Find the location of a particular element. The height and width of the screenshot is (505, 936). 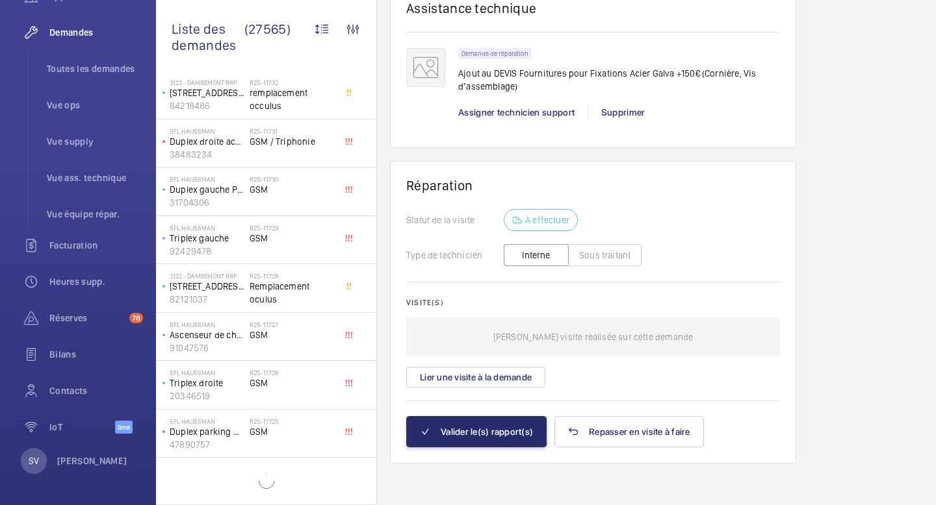

span: Beta is located at coordinates (123, 427).